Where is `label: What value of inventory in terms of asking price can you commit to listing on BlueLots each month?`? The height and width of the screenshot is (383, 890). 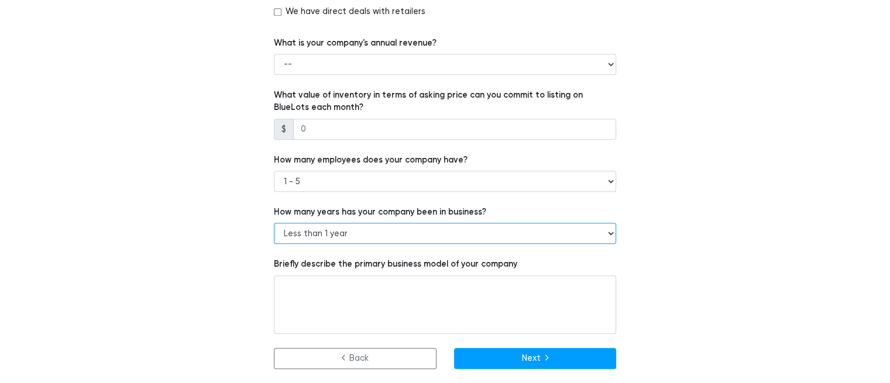 label: What value of inventory in terms of asking price can you commit to listing on BlueLots each month? is located at coordinates (445, 101).